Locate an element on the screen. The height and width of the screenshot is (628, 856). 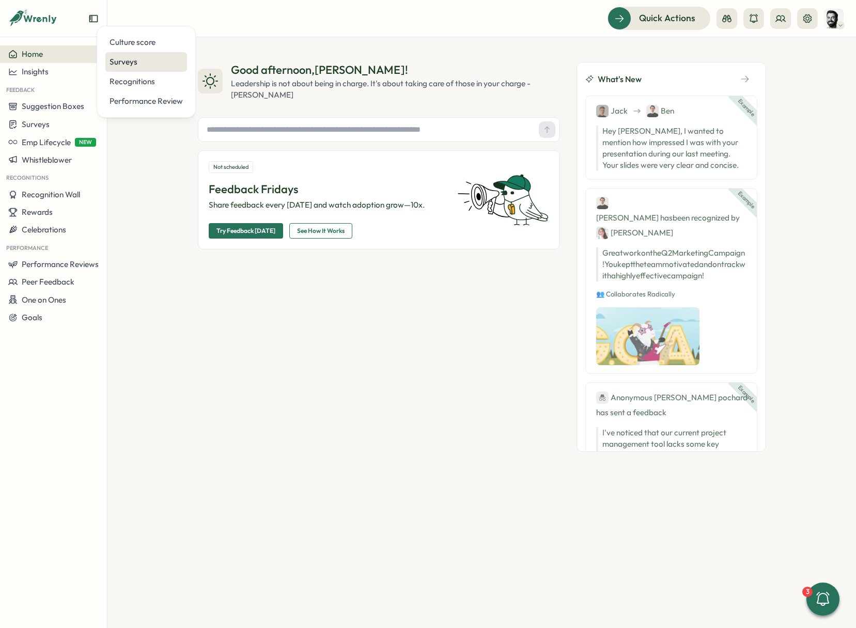
span: Insights is located at coordinates (35, 71).